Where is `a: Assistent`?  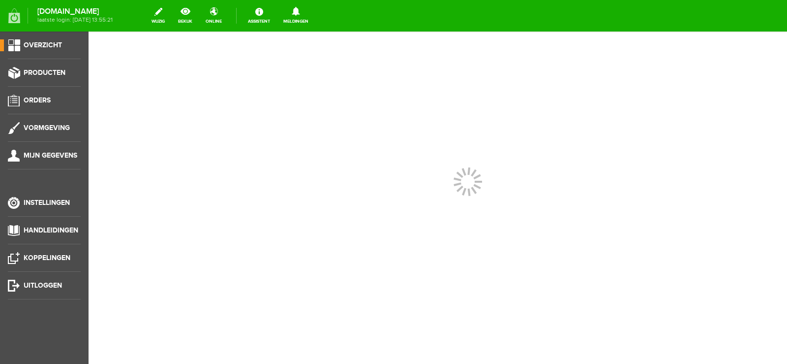
a: Assistent is located at coordinates (259, 16).